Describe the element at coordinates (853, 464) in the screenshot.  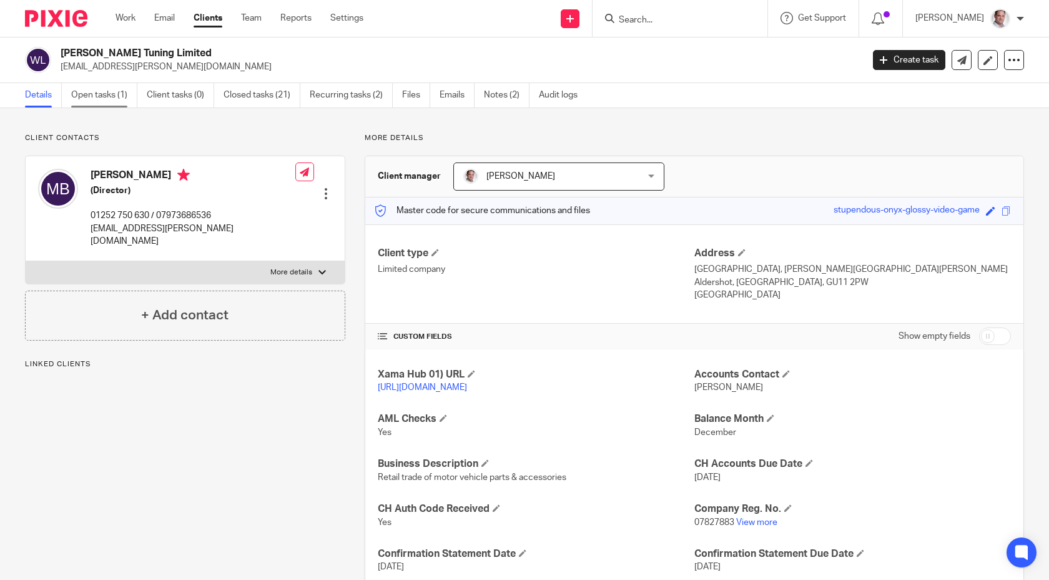
I see `h4: CH Accounts Due Date` at that location.